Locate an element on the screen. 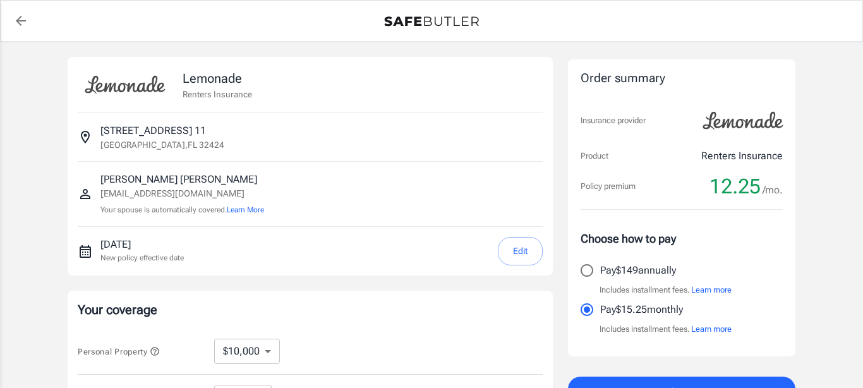 Image resolution: width=863 pixels, height=388 pixels. button: Learn More is located at coordinates (245, 210).